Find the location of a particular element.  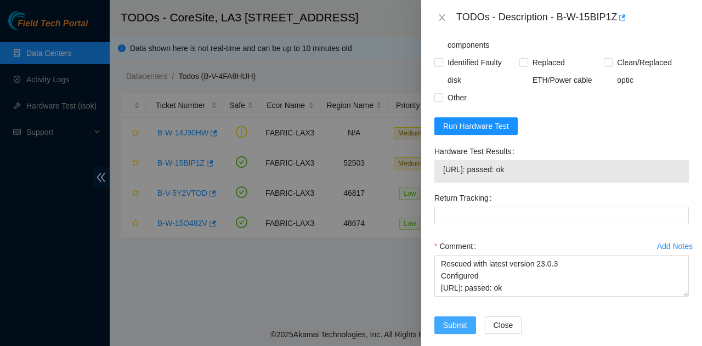

span: Close is located at coordinates (503, 325).